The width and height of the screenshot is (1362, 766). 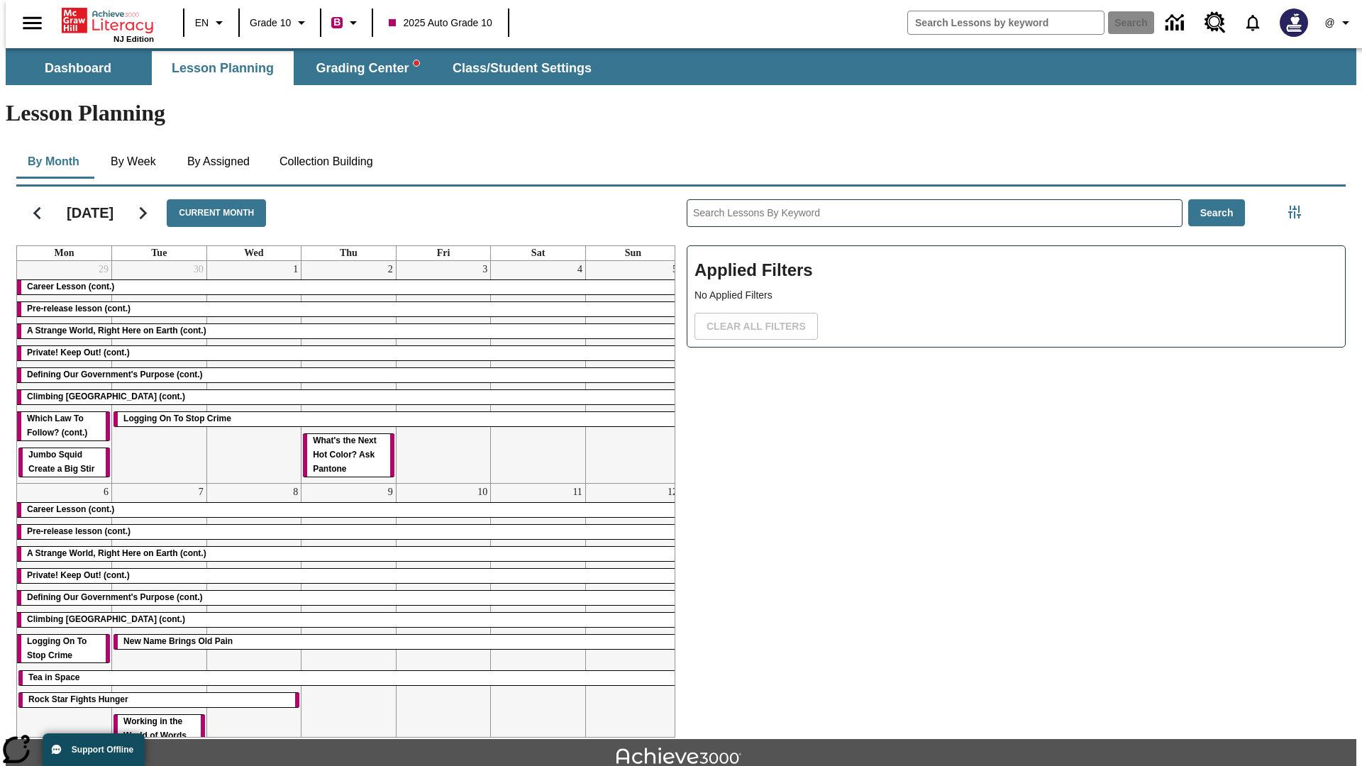 What do you see at coordinates (159, 700) in the screenshot?
I see `div: Rock Star Fights Hunger` at bounding box center [159, 700].